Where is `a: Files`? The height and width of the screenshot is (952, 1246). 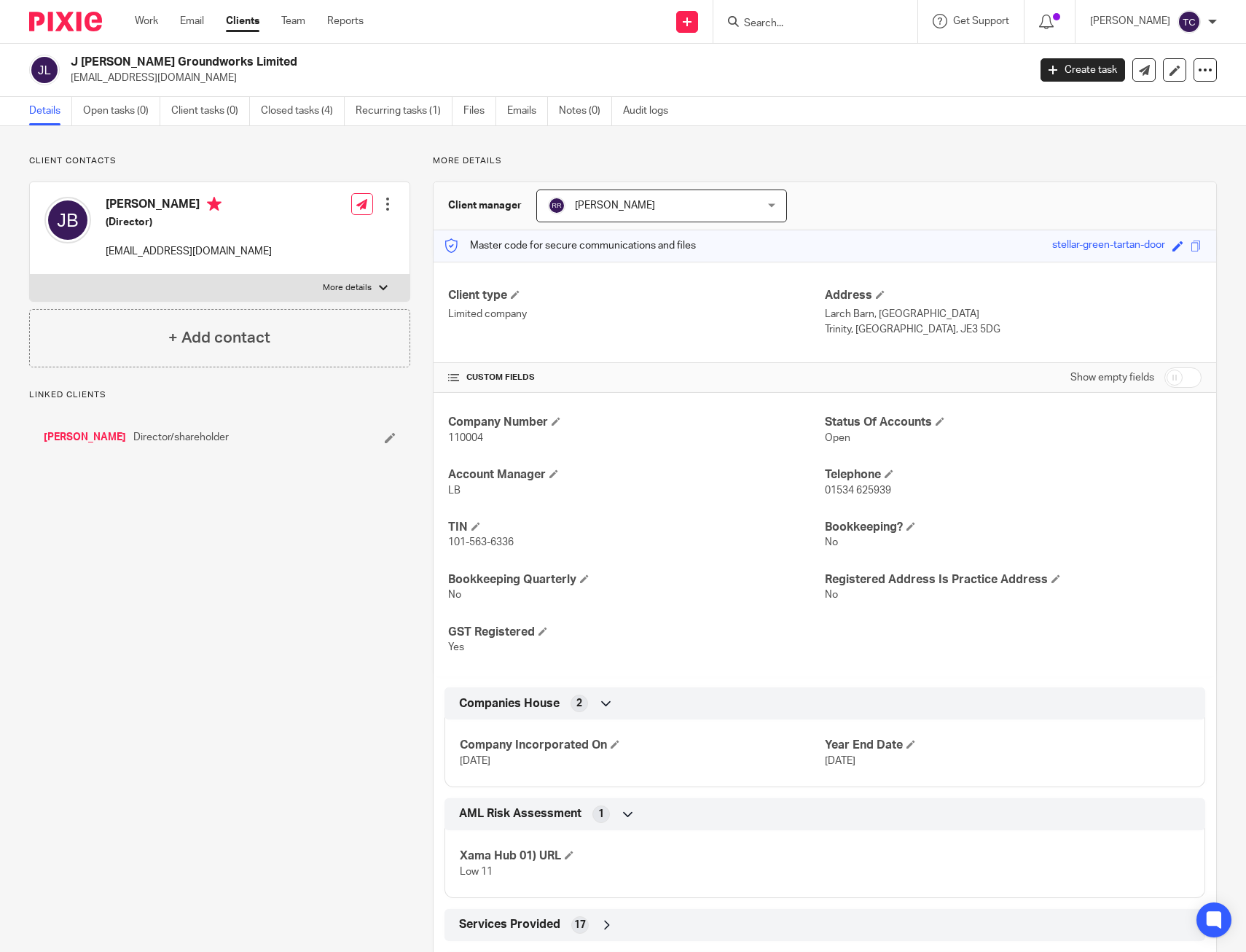
a: Files is located at coordinates (479, 111).